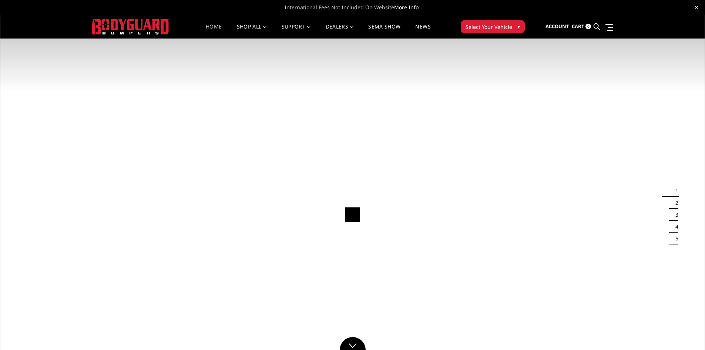  I want to click on a: Cart 0, so click(582, 27).